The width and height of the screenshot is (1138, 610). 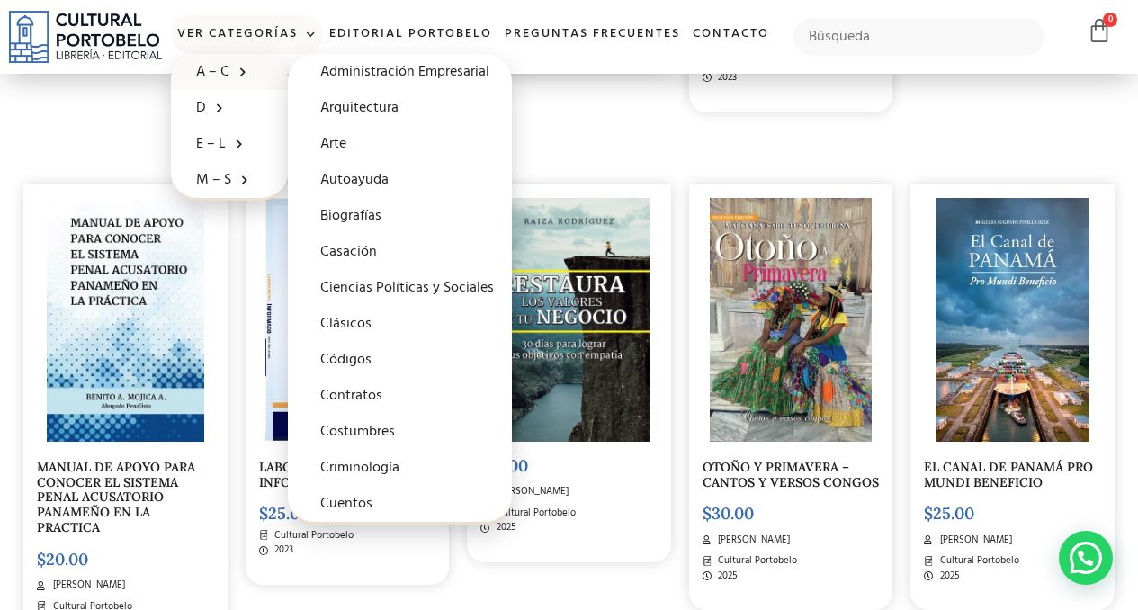 I want to click on a: MANUAL DE APOYO PARA CONOCER EL SISTEMA PENAL ACUSATORIO PANAMEÑO EN LA PRACTICA, so click(x=116, y=496).